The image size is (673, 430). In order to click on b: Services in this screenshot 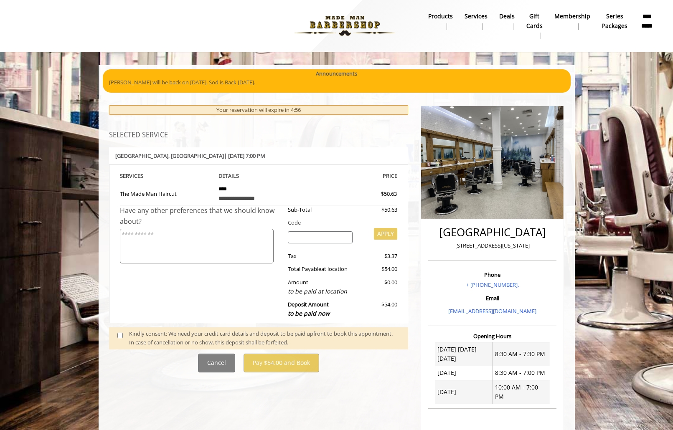, I will do `click(476, 16)`.